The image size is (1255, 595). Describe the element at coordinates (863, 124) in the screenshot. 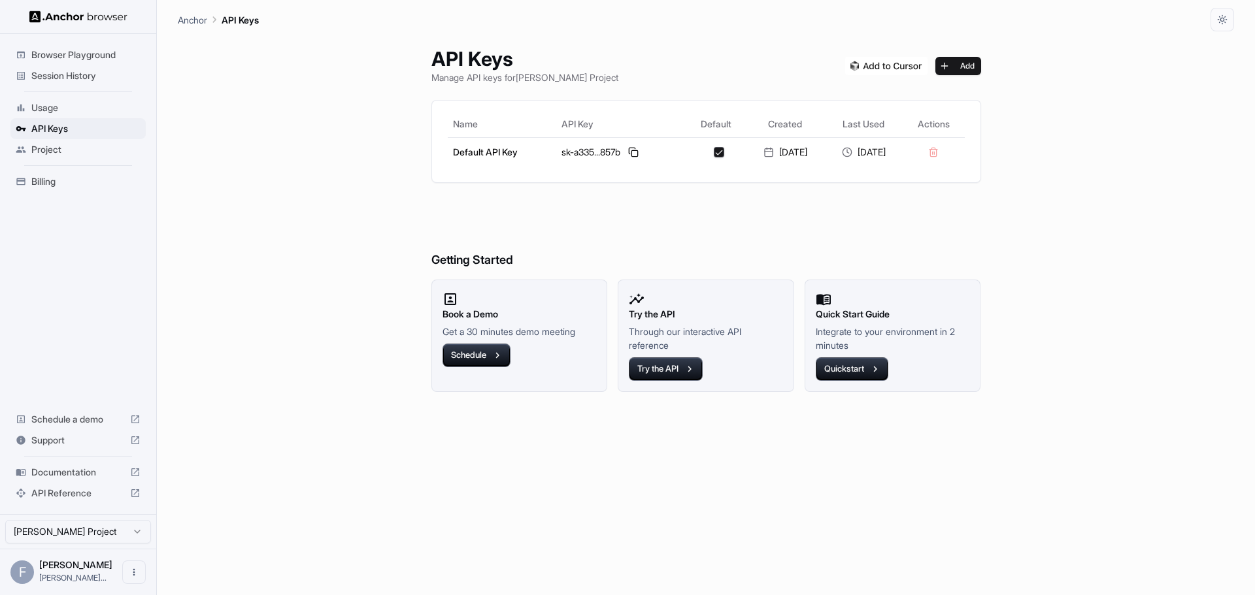

I see `th: Last Used` at that location.